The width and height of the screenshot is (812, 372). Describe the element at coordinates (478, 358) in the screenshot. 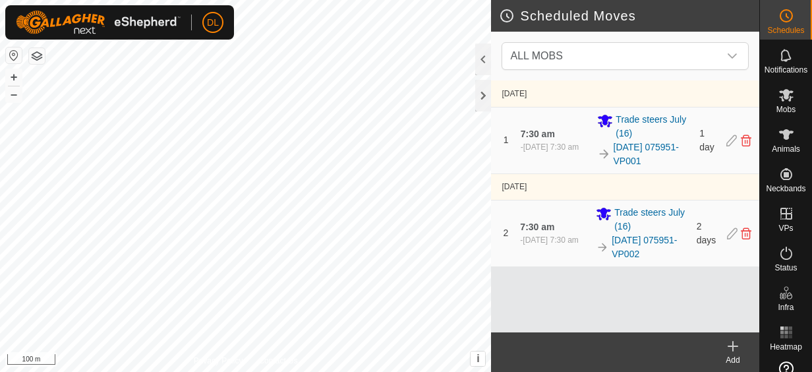

I see `button: i` at that location.